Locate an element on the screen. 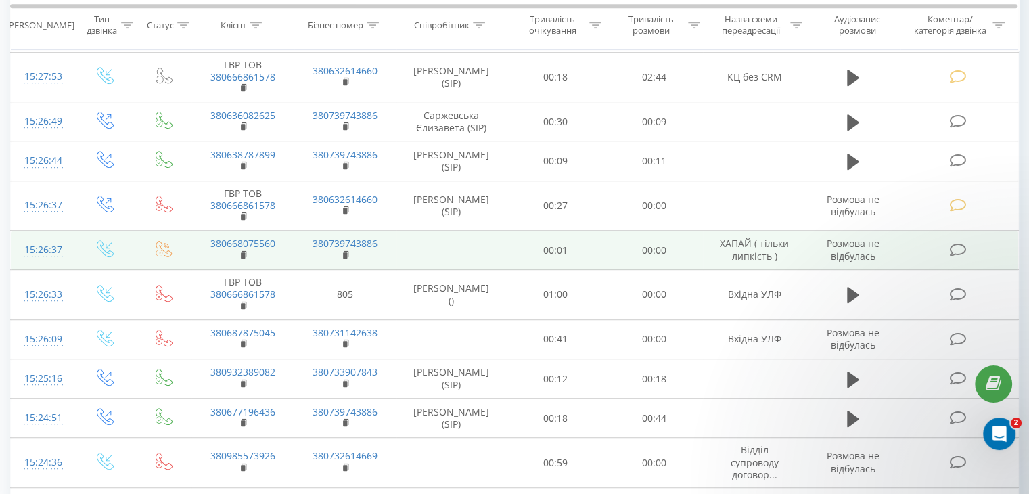  div: Назва схеми переадресації is located at coordinates (751, 26).